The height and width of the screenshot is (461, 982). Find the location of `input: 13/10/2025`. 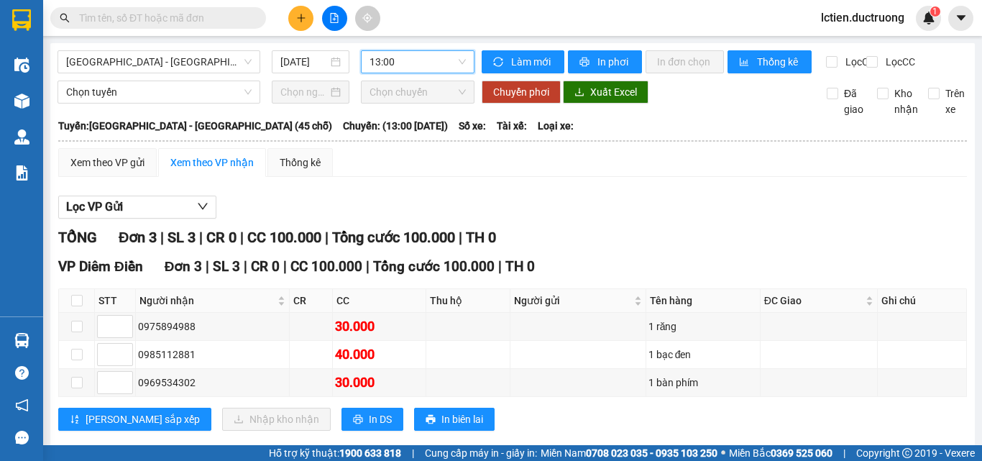

input: 13/10/2025 is located at coordinates (304, 62).